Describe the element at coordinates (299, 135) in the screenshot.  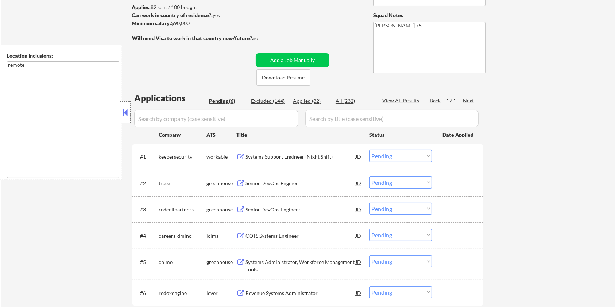
I see `div: Title` at that location.